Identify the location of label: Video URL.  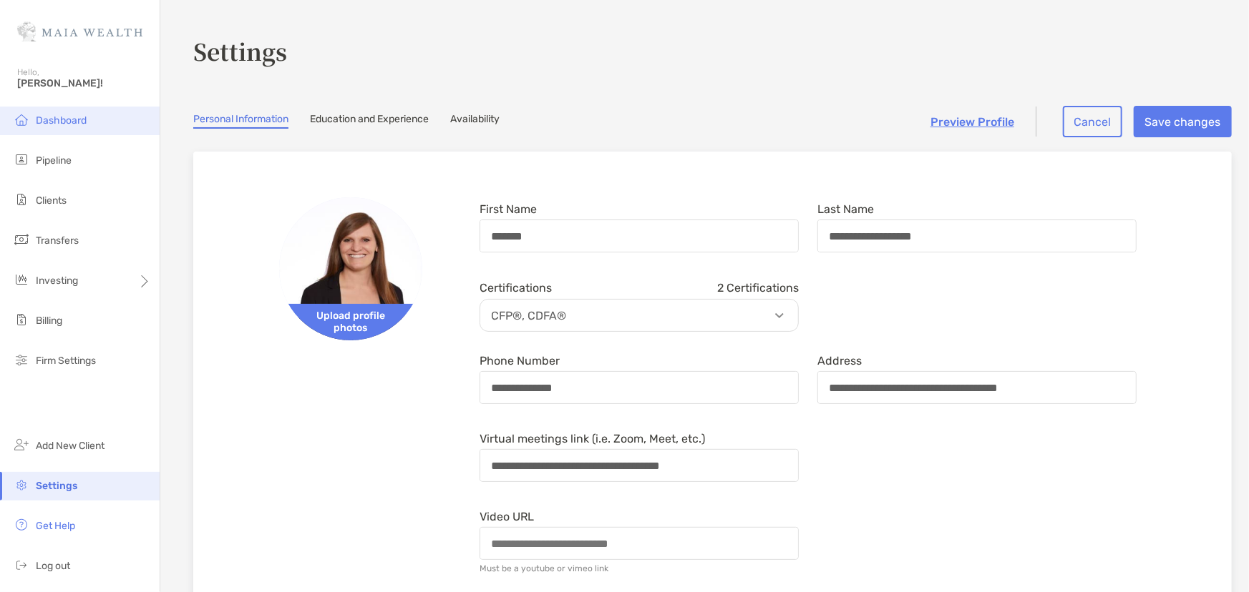
(507, 517).